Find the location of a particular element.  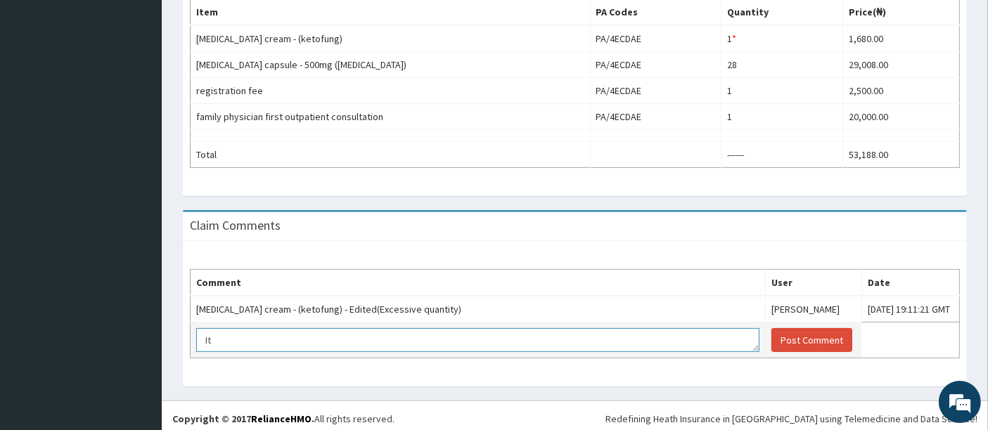

td: 20,000.00 is located at coordinates (901, 117).